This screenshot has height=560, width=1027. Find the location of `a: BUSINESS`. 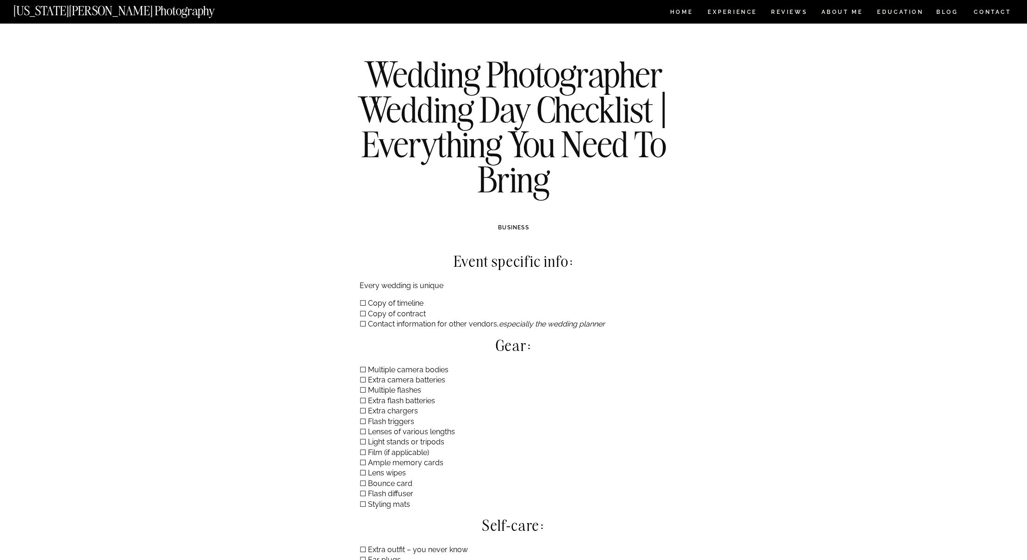

a: BUSINESS is located at coordinates (513, 228).